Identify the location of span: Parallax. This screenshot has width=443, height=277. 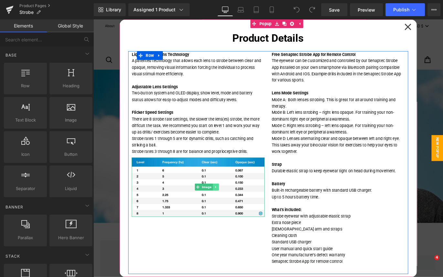
(25, 237).